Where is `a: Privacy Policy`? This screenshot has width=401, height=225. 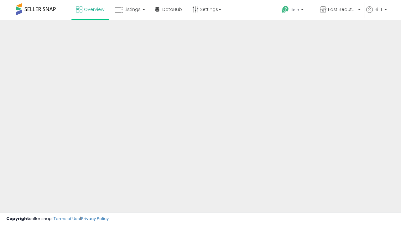
a: Privacy Policy is located at coordinates (95, 219).